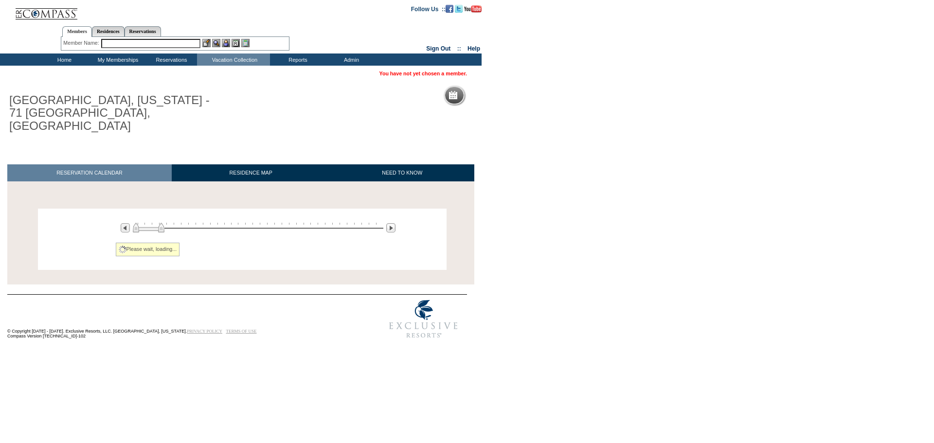  I want to click on td: Reports, so click(297, 59).